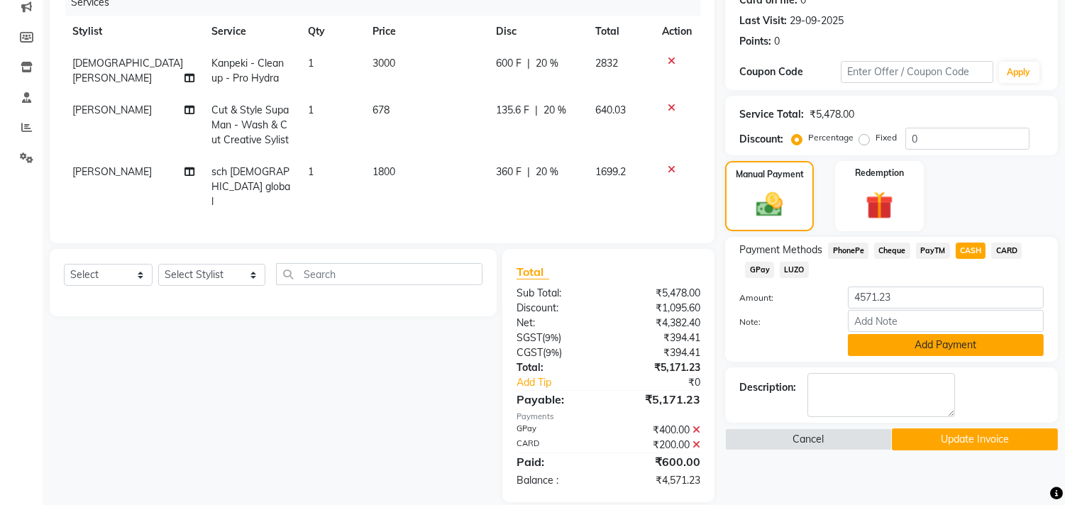  I want to click on label: Amount:, so click(783, 298).